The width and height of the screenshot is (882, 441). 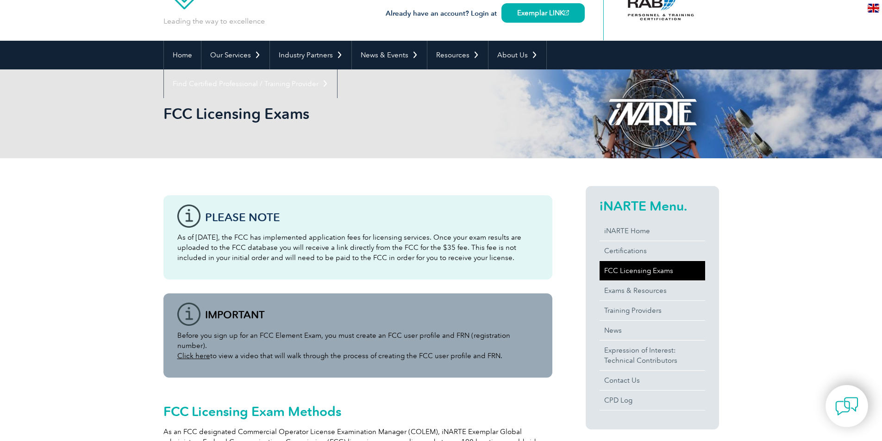 What do you see at coordinates (183, 55) in the screenshot?
I see `a: Home` at bounding box center [183, 55].